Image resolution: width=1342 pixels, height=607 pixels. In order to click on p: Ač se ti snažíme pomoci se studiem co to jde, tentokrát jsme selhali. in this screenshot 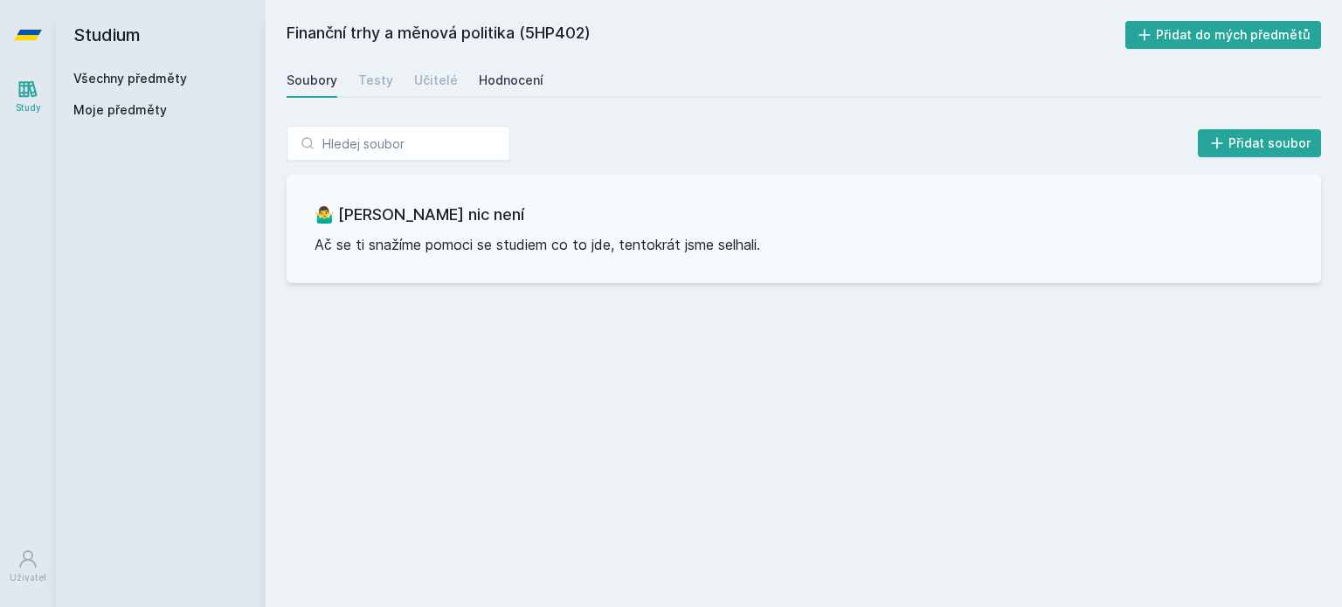, I will do `click(804, 245)`.